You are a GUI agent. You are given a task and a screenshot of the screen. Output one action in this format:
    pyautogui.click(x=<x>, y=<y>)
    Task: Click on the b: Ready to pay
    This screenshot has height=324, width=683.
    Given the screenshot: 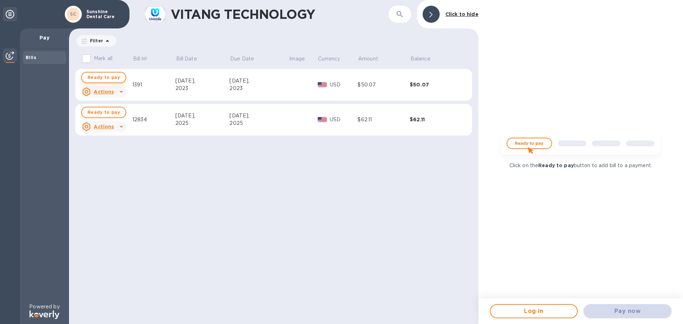 What is the action you would take?
    pyautogui.click(x=556, y=165)
    